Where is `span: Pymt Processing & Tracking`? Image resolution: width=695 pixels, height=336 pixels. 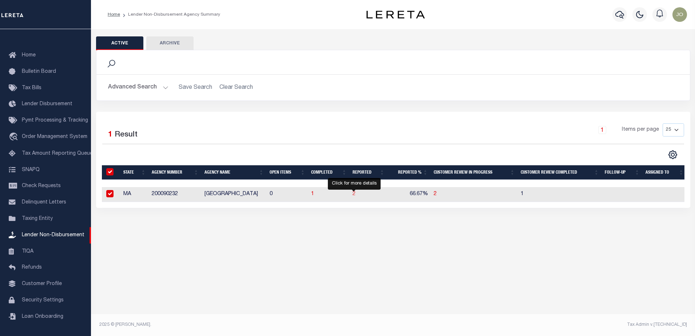 span: Pymt Processing & Tracking is located at coordinates (55, 120).